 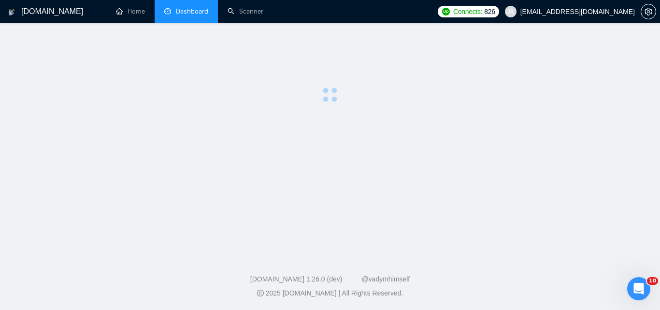 I want to click on span: 826, so click(x=490, y=12).